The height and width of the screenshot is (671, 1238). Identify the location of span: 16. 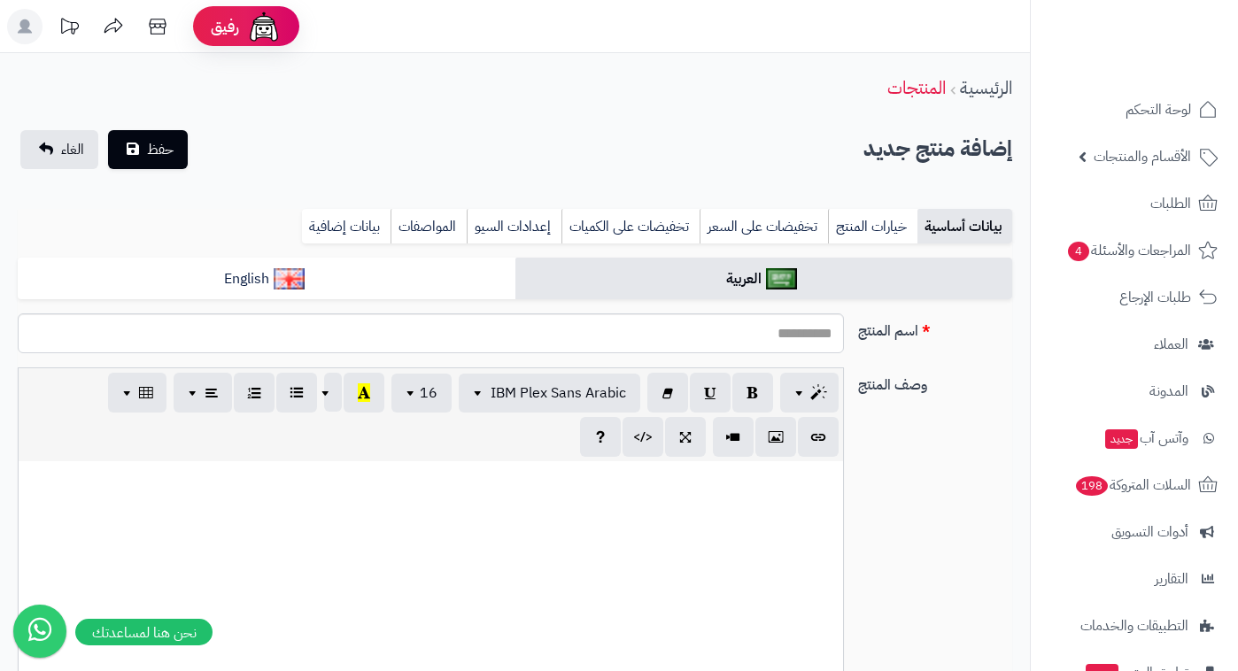
(428, 393).